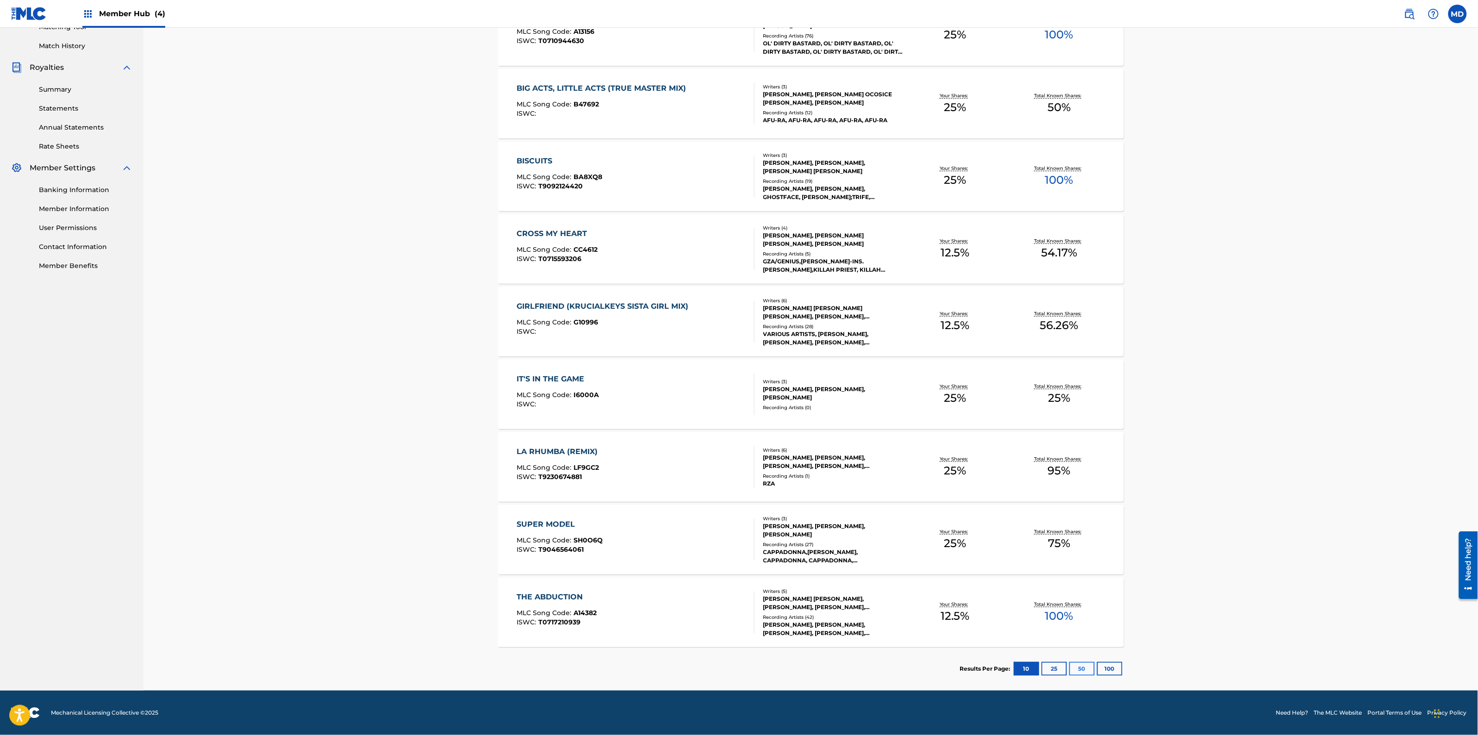  What do you see at coordinates (833, 476) in the screenshot?
I see `div: Recording Artists ( 1 )` at bounding box center [833, 476].